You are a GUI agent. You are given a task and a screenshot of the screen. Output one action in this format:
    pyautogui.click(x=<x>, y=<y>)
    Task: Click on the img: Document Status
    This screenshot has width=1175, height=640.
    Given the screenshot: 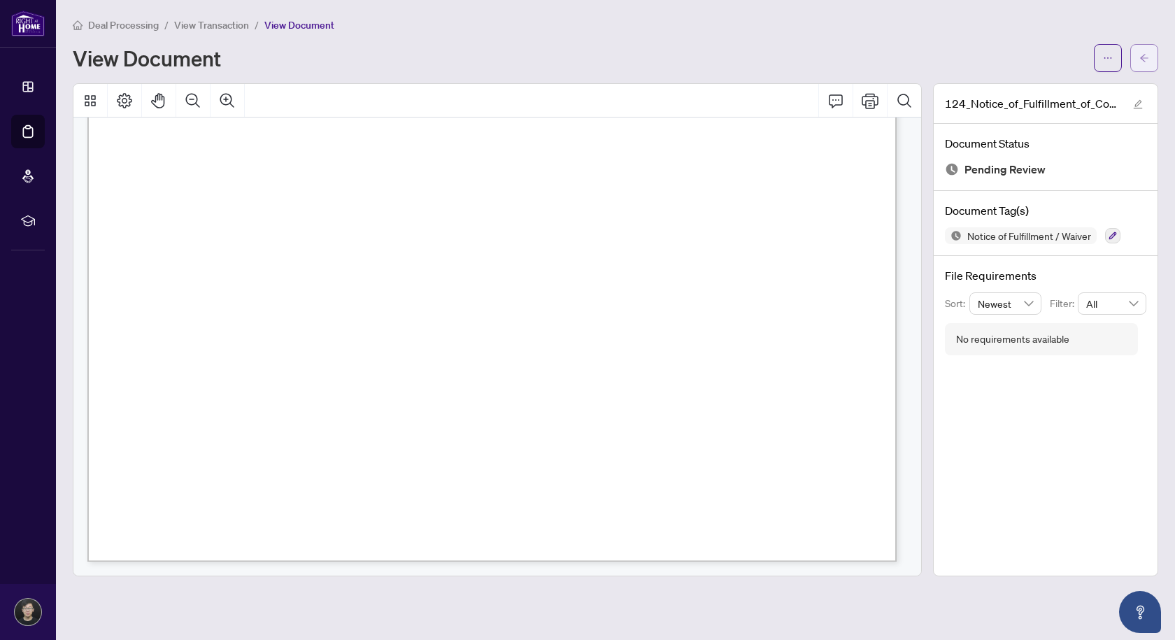 What is the action you would take?
    pyautogui.click(x=952, y=169)
    